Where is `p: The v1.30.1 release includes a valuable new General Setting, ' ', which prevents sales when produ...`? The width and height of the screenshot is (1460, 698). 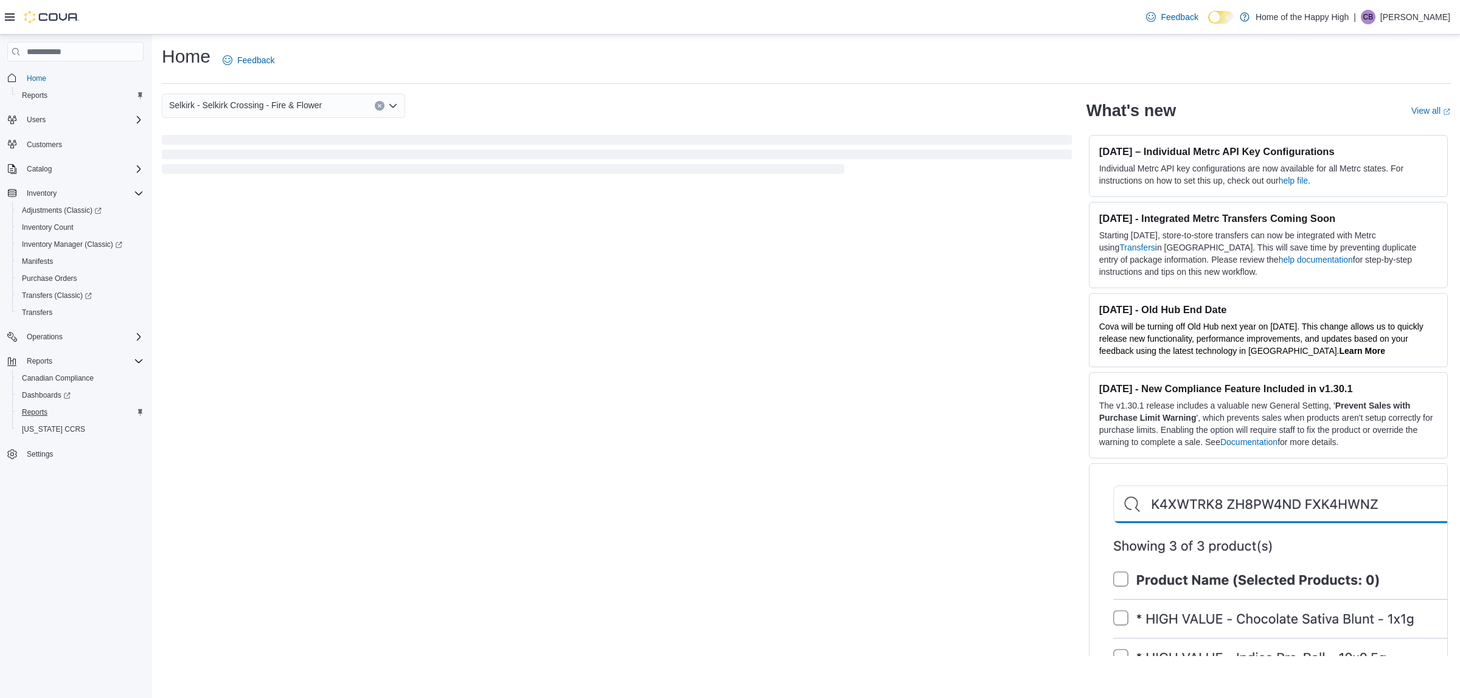
p: The v1.30.1 release includes a valuable new General Setting, ' ', which prevents sales when produ... is located at coordinates (1269, 424).